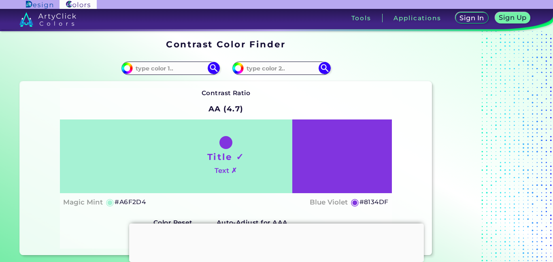  Describe the element at coordinates (512, 17) in the screenshot. I see `h5: Sign Up` at that location.